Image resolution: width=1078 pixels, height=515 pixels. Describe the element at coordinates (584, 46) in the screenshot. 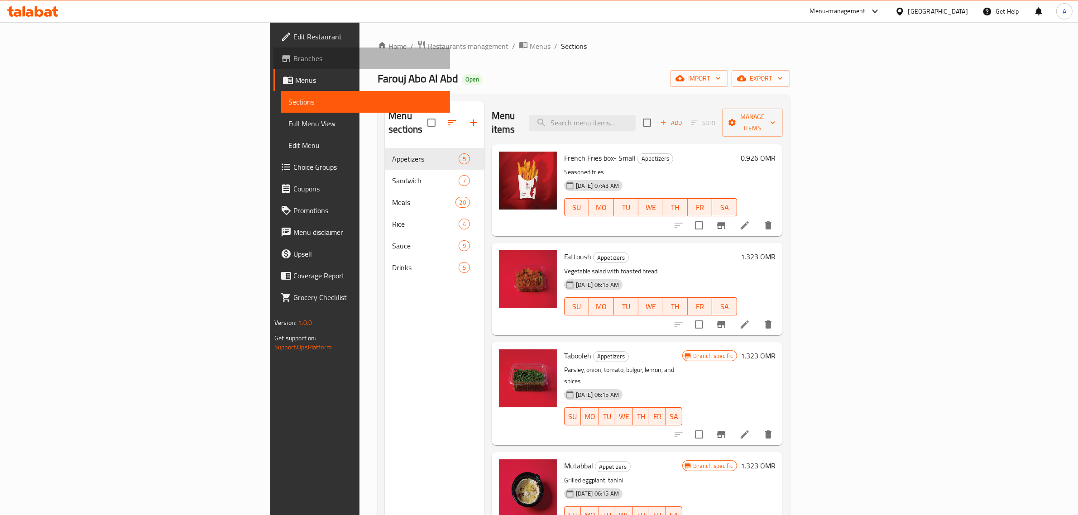

I see `nav: breadcrumb` at that location.